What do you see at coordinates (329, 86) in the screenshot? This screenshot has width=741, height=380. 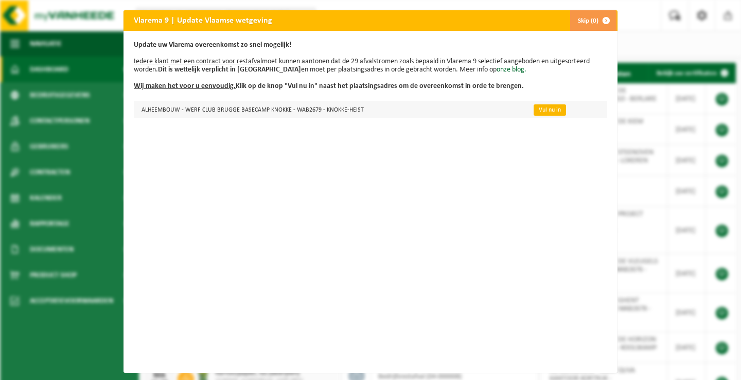 I see `b: Klik op de knop "Vul nu in" naast het plaatsingsadres om de overeenkomst in orde te brengen.` at bounding box center [329, 86].